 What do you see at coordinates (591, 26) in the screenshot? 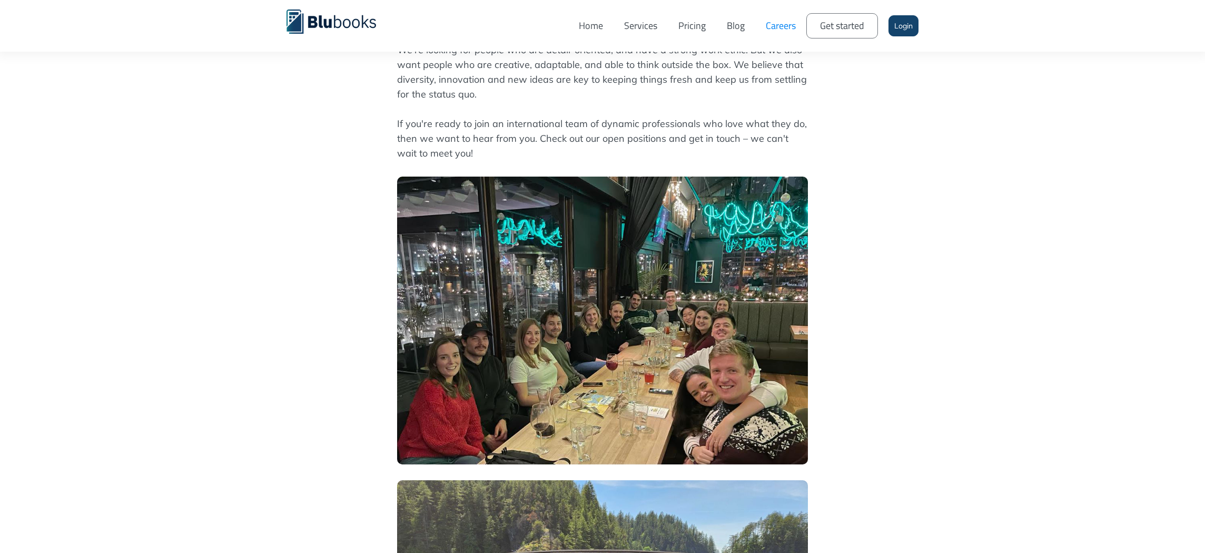
I see `a: Home` at bounding box center [591, 26].